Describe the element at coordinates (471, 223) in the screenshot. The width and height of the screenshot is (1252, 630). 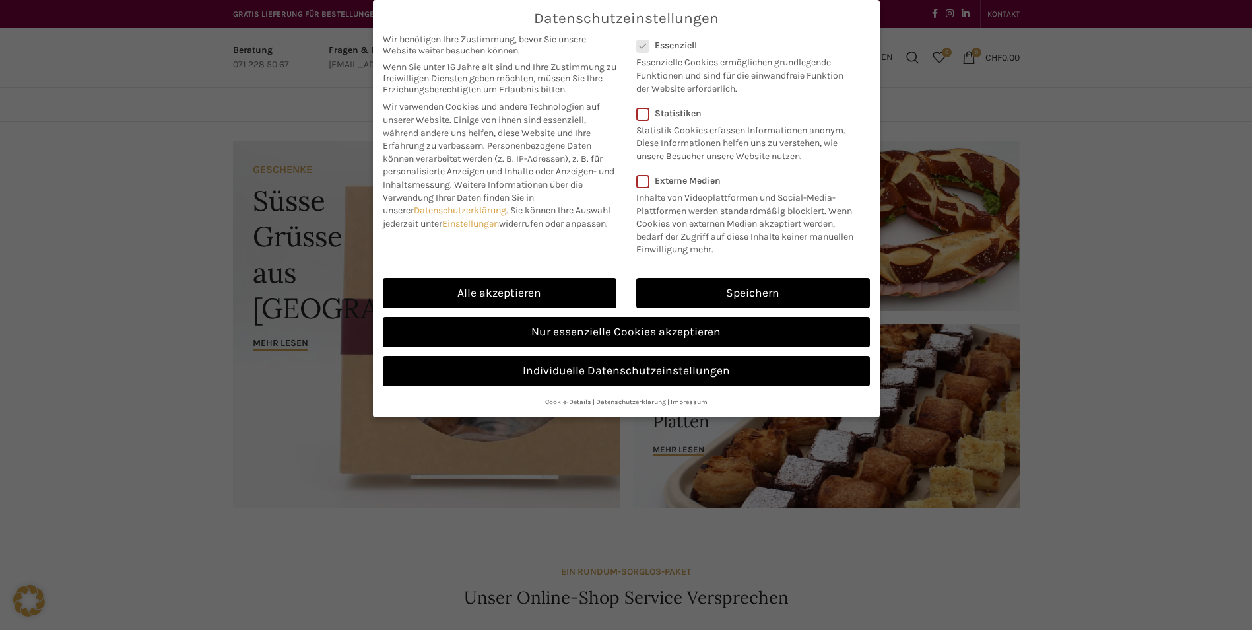
I see `a: Einstellungen` at that location.